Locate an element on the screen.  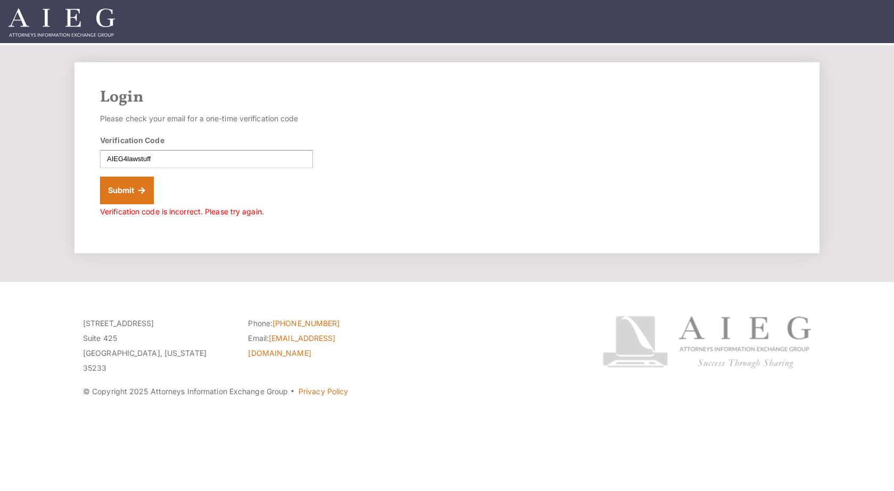
p: © Copyright 2025 Attorneys Information Exchange Group is located at coordinates (322, 392).